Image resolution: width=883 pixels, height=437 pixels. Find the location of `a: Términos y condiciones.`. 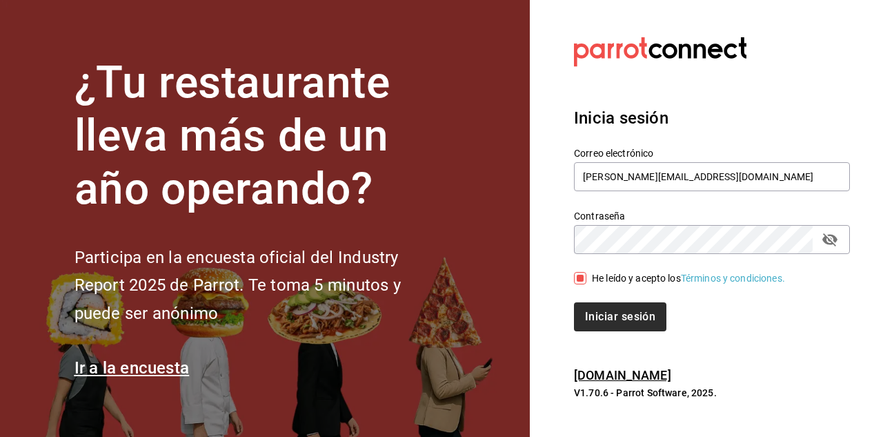

a: Términos y condiciones. is located at coordinates (733, 278).